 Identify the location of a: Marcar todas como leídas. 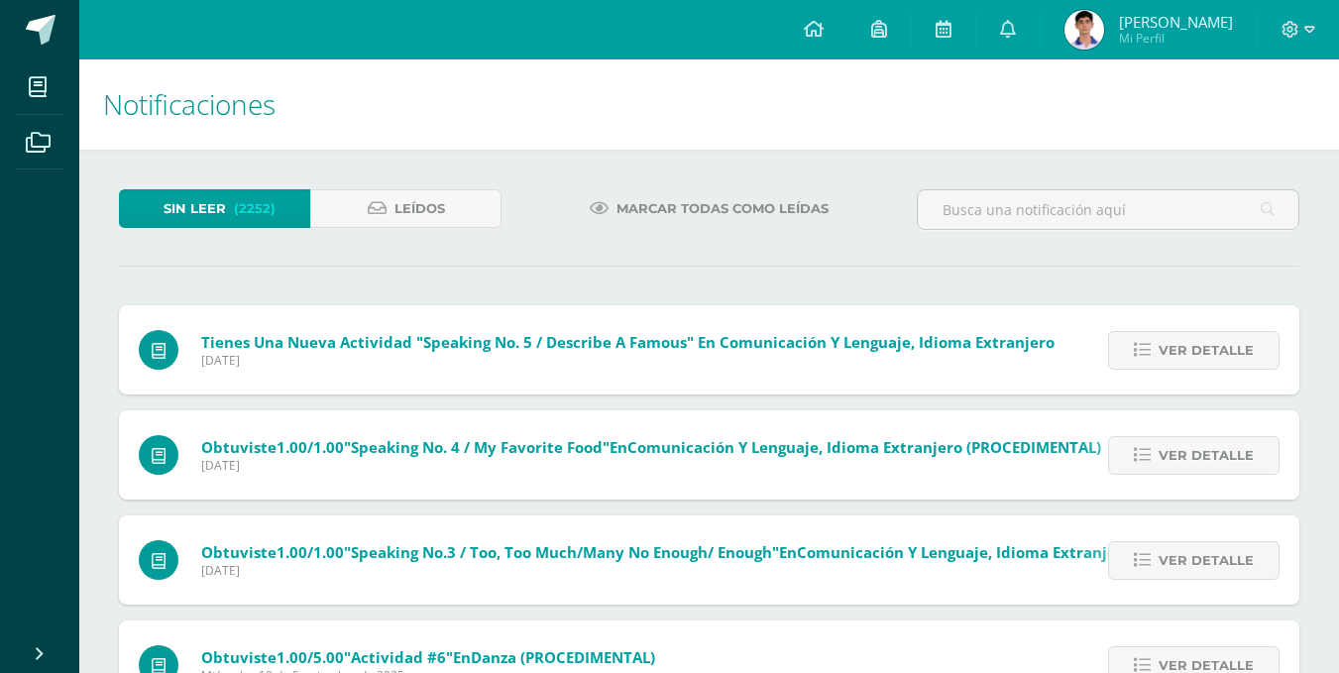
(709, 208).